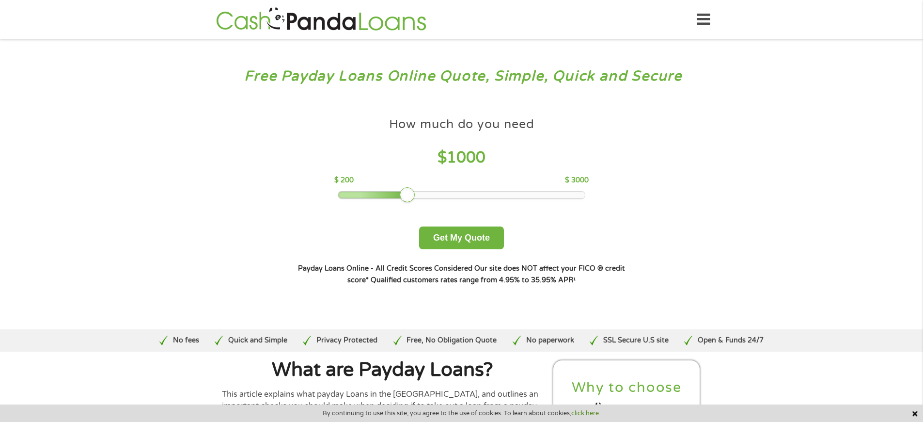 The image size is (923, 422). I want to click on img: GetLoanNow Logo, so click(321, 19).